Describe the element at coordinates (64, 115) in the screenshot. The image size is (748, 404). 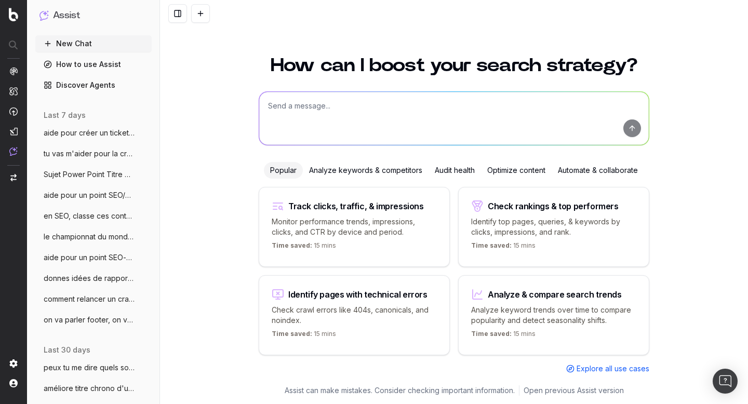
I see `span: last 7 days` at that location.